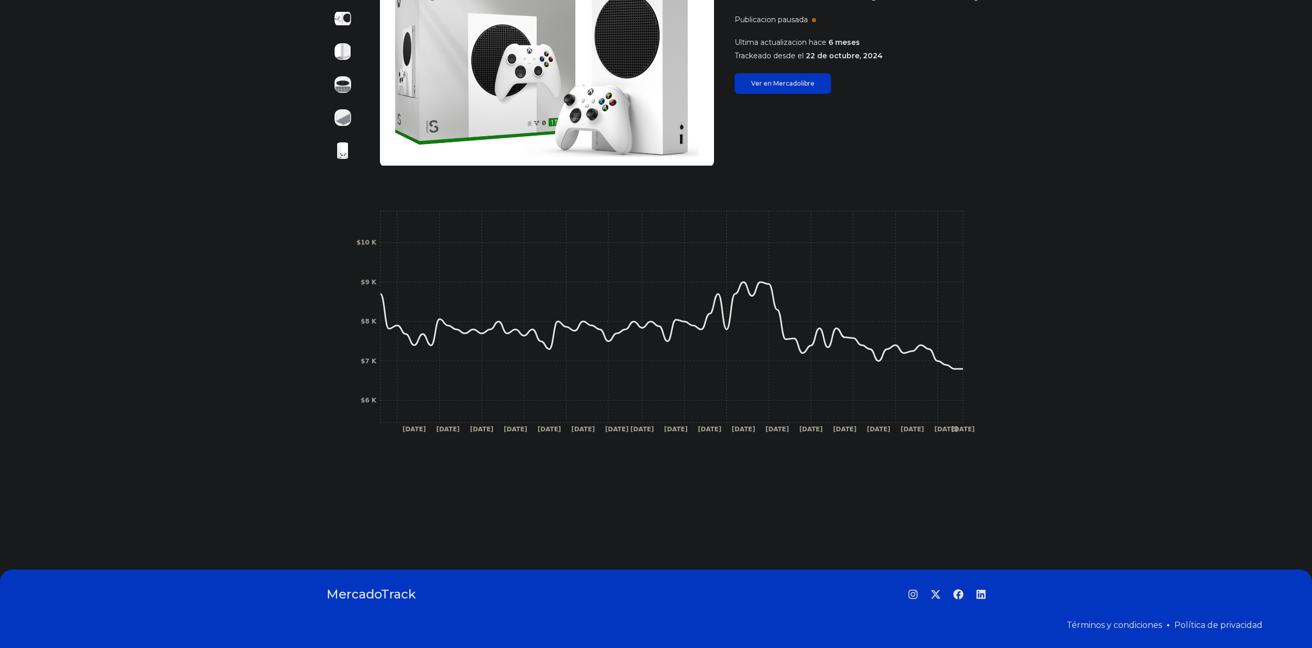 This screenshot has height=648, width=1312. I want to click on h1: MercadoTrack, so click(371, 594).